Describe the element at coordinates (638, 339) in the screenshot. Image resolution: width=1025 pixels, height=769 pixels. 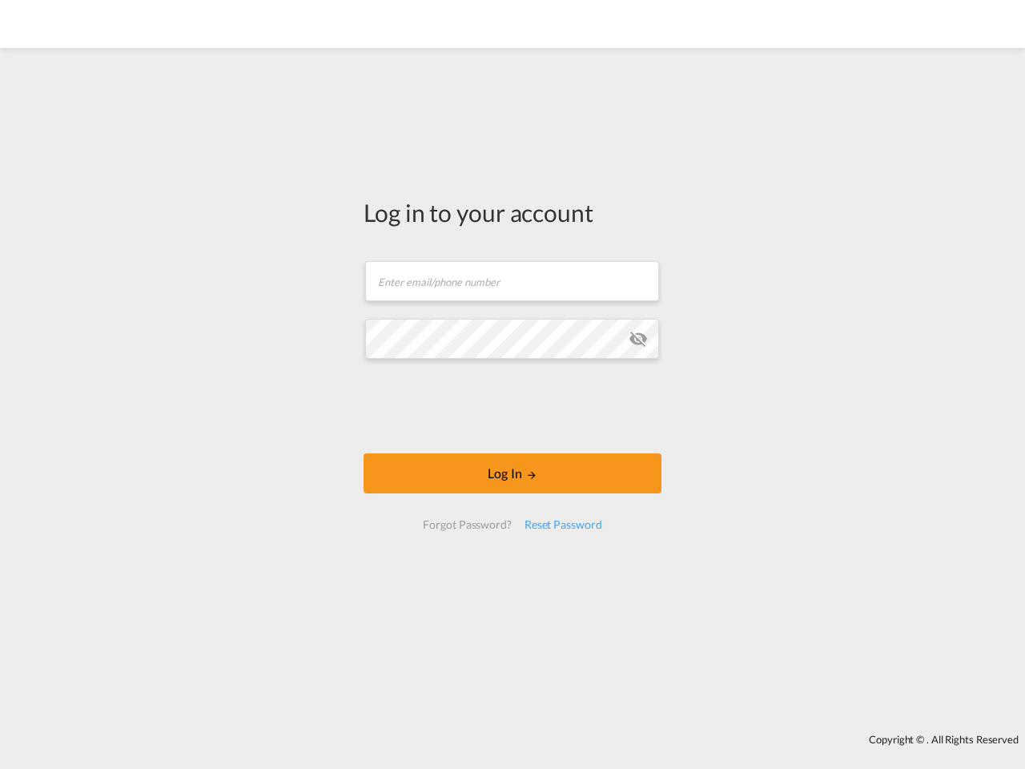
I see `md-icon: icon-eye-off` at that location.